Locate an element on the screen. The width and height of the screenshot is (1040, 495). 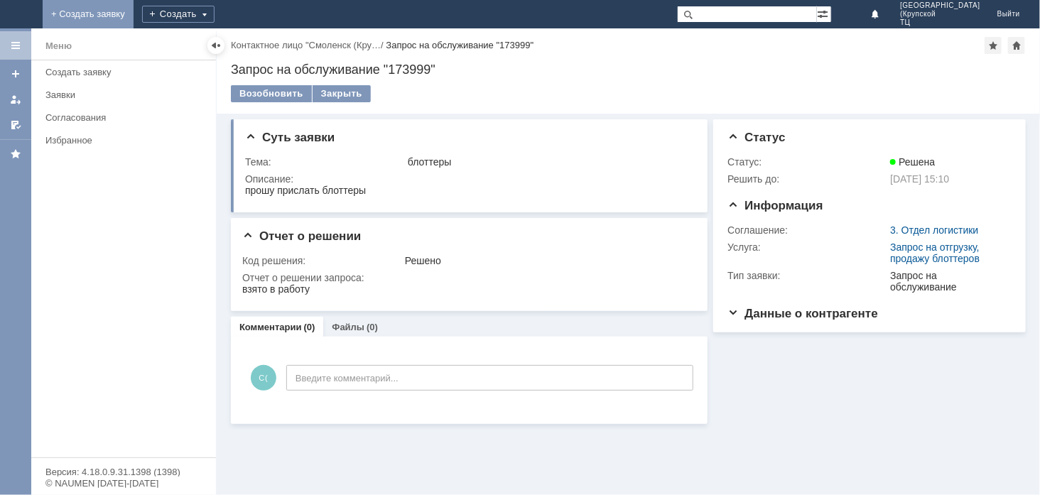
a: Файлы is located at coordinates (348, 327).